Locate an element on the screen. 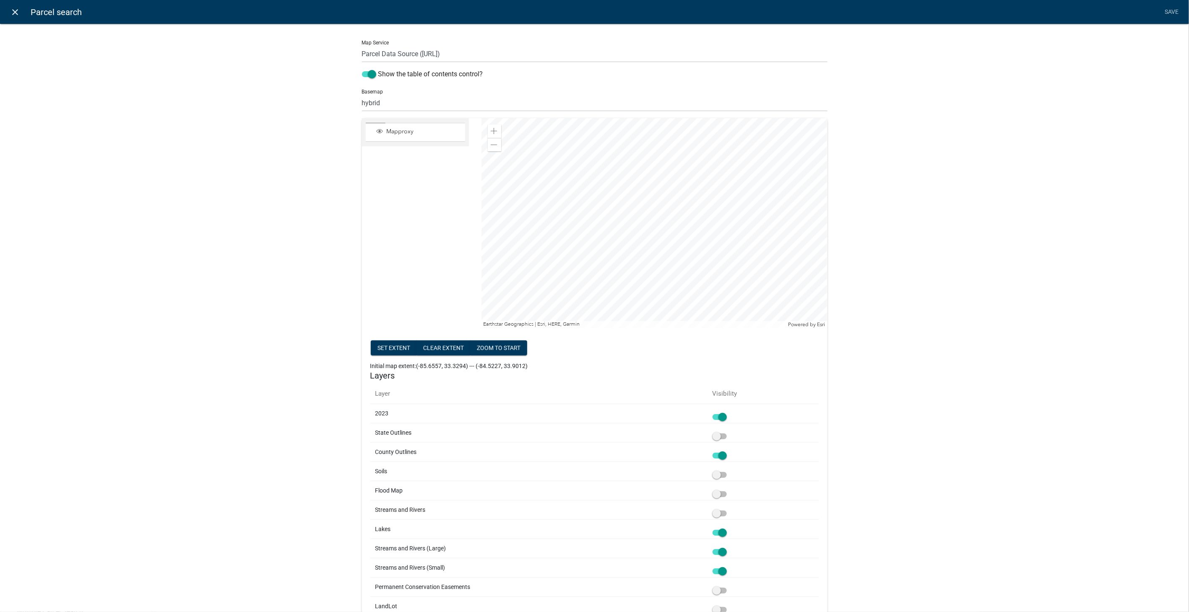 Image resolution: width=1189 pixels, height=612 pixels. div: Initial map extent: is located at coordinates (595, 366).